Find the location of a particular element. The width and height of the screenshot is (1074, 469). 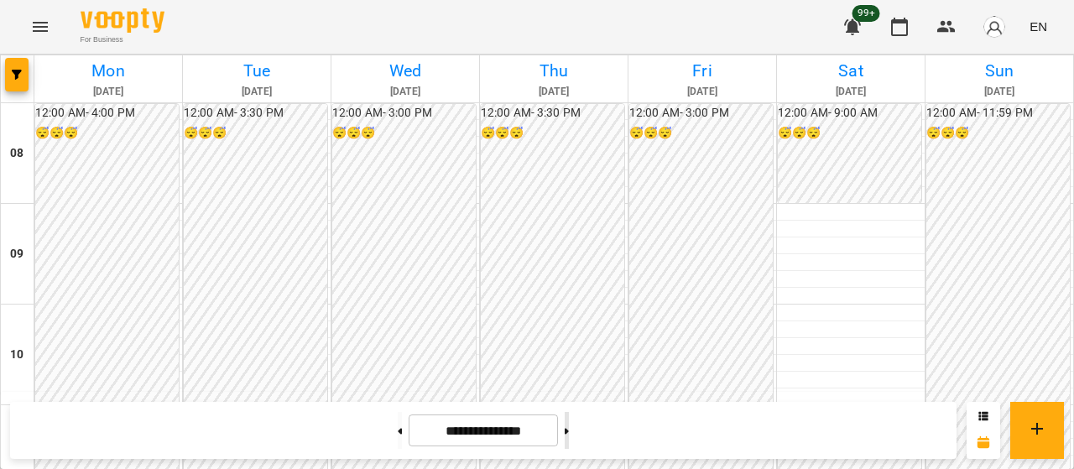

img: avatar_s.png is located at coordinates (995, 27).